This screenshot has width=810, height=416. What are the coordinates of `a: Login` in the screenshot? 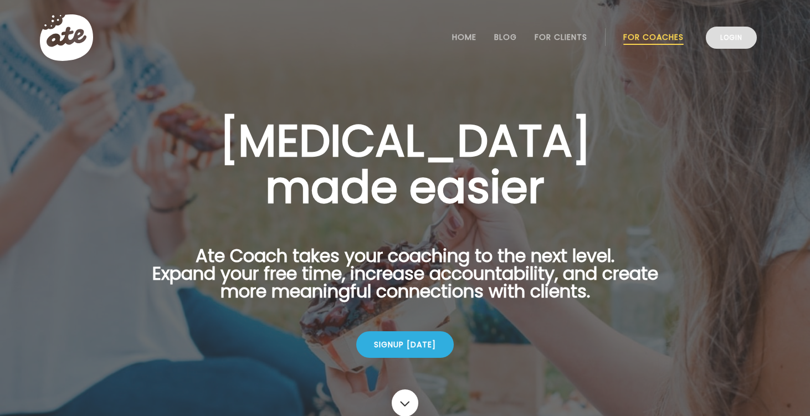 It's located at (732, 38).